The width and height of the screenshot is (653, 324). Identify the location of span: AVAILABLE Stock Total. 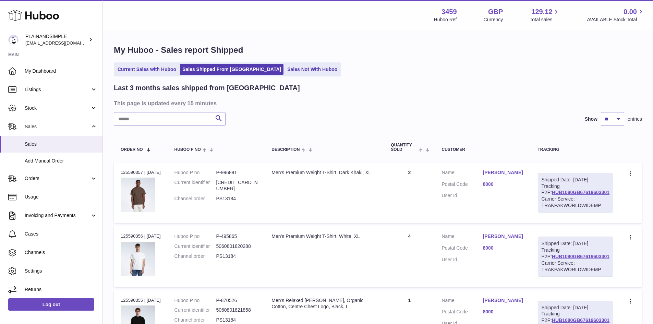
(616, 20).